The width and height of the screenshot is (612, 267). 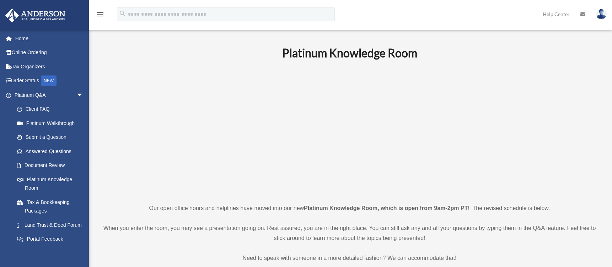 What do you see at coordinates (52, 151) in the screenshot?
I see `a: Answered Questions` at bounding box center [52, 151].